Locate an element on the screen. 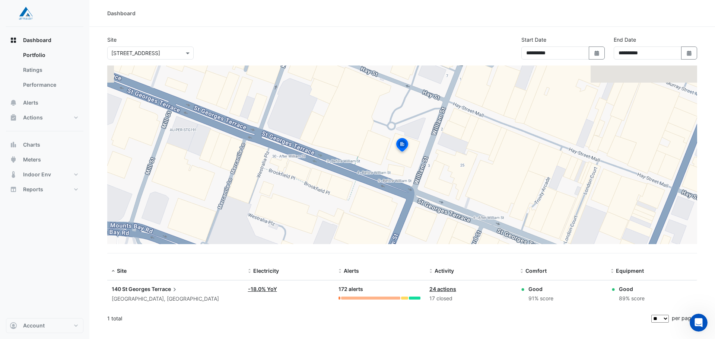 The width and height of the screenshot is (715, 339). div: 89% score is located at coordinates (631, 299).